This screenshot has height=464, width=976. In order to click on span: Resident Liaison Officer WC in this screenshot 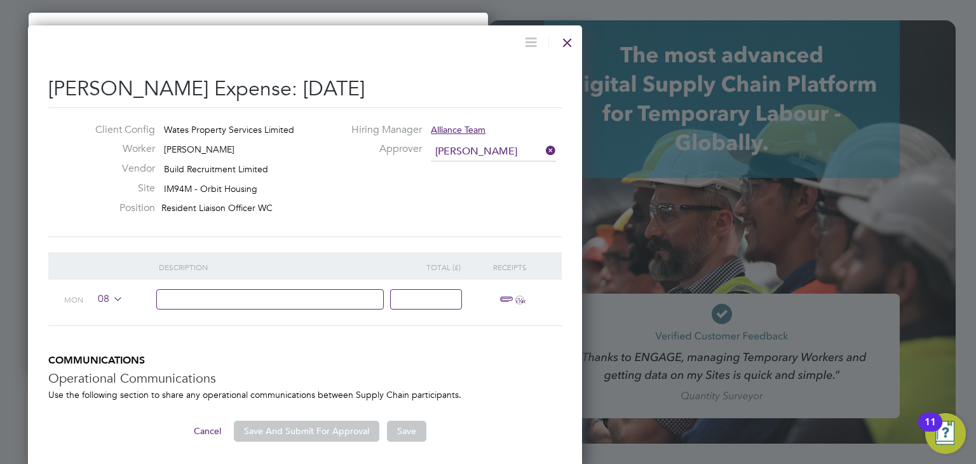, I will do `click(217, 208)`.